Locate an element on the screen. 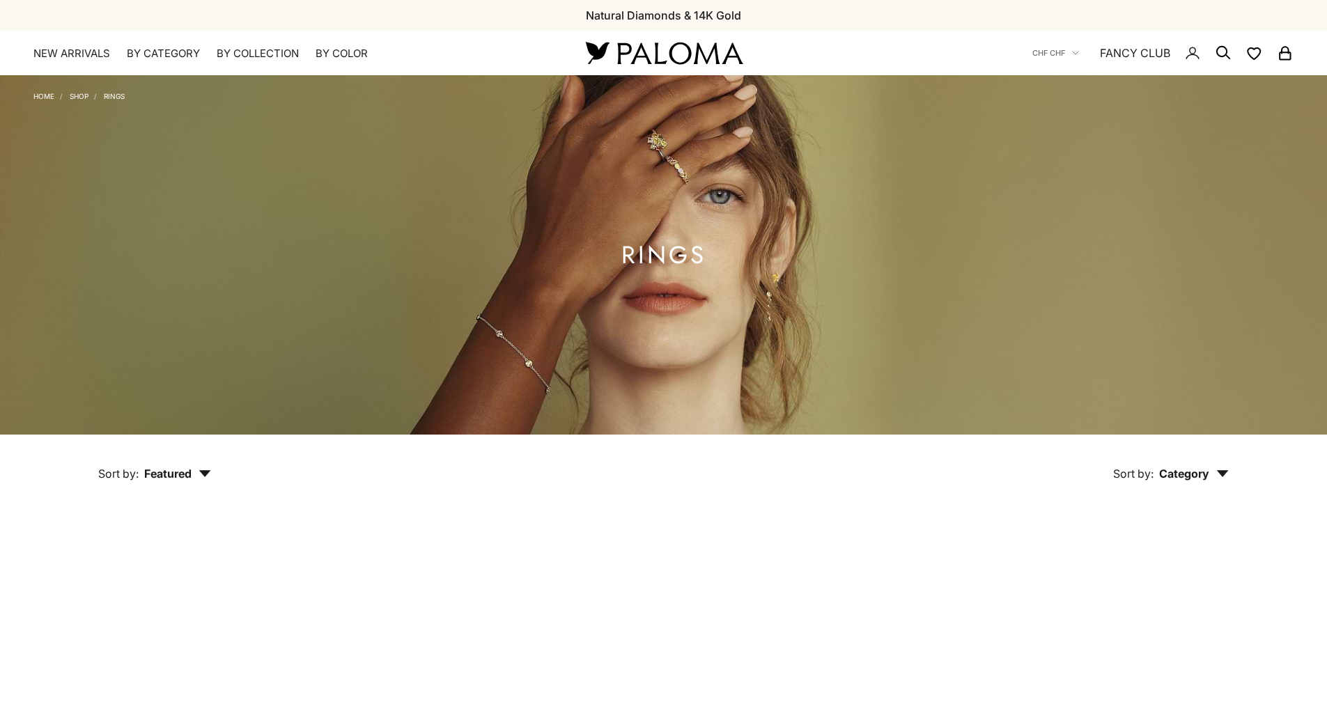 The image size is (1327, 718). a: FANCY CLUB is located at coordinates (1135, 53).